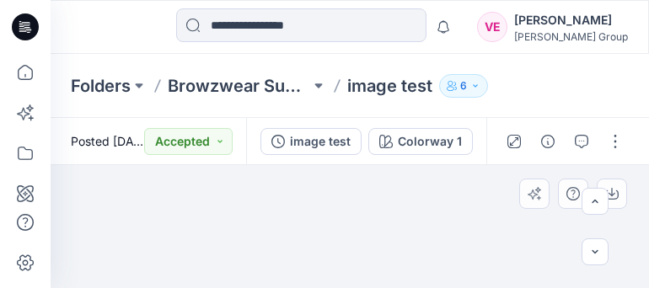 The image size is (649, 288). What do you see at coordinates (421, 142) in the screenshot?
I see `button: Colorway 1` at bounding box center [421, 142].